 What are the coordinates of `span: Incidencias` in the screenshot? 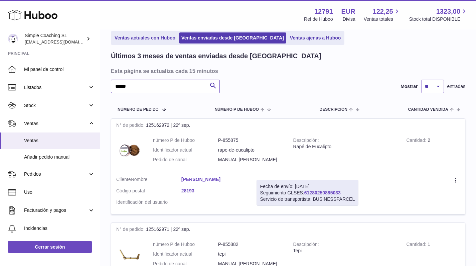 It's located at (60, 228).